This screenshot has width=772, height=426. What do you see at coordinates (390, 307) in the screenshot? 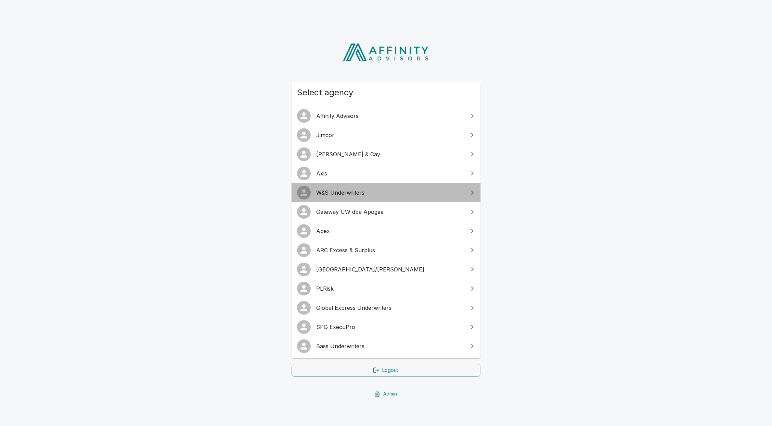
I see `span: Global Express Underwriters` at bounding box center [390, 307].